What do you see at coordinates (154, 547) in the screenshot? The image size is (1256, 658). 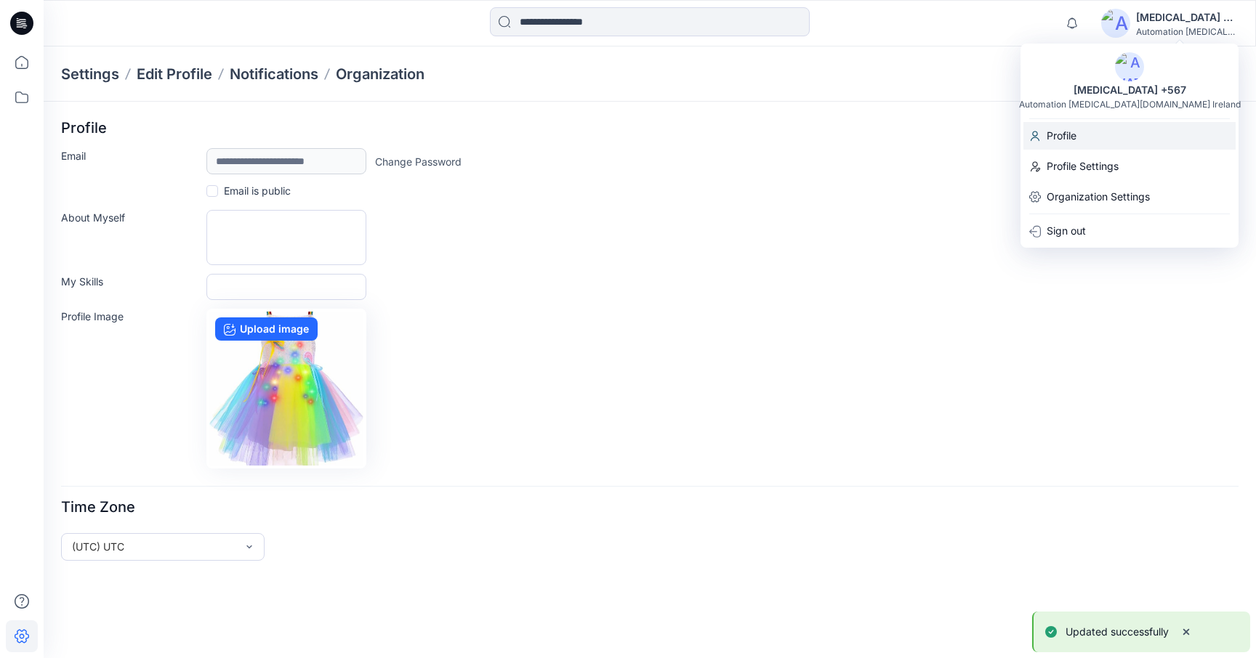 I see `div: (UTC) UTC` at bounding box center [154, 547].